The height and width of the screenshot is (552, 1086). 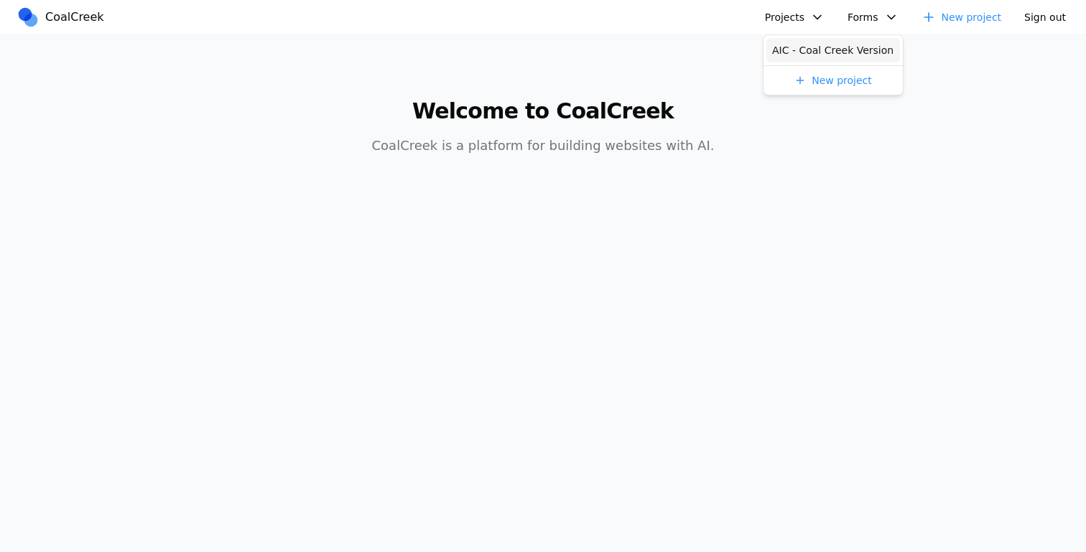 I want to click on a: CoalCreek, so click(x=63, y=17).